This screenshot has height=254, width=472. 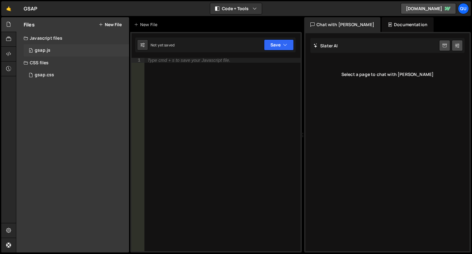 What do you see at coordinates (463, 9) in the screenshot?
I see `div: Qu` at bounding box center [463, 9].